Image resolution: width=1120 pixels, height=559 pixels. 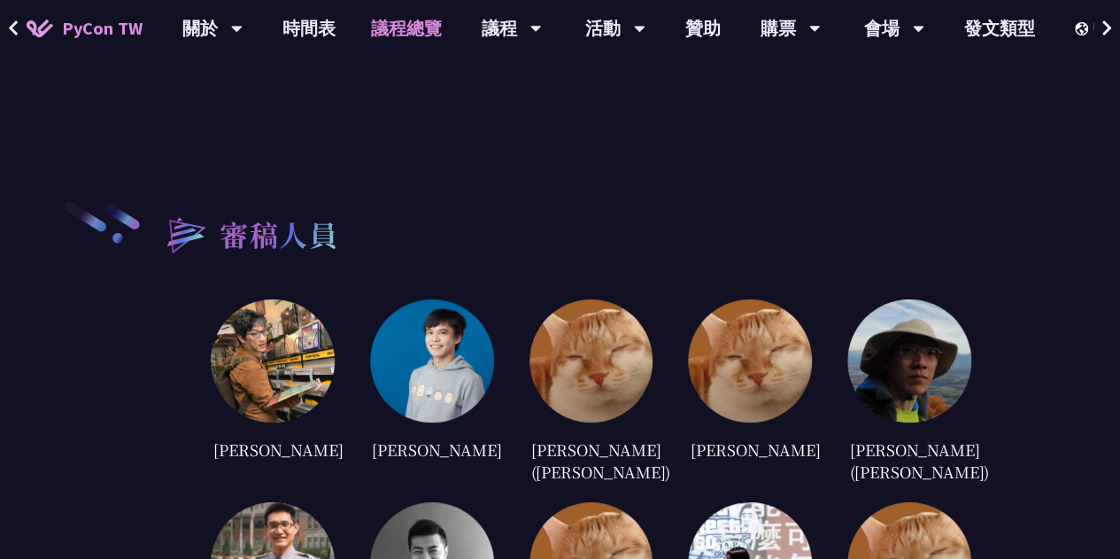 What do you see at coordinates (1000, 27) in the screenshot?
I see `font: 發文類型` at bounding box center [1000, 27].